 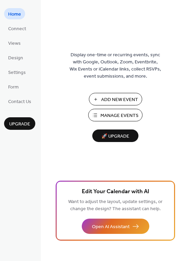 I want to click on button: Add New Event, so click(x=115, y=99).